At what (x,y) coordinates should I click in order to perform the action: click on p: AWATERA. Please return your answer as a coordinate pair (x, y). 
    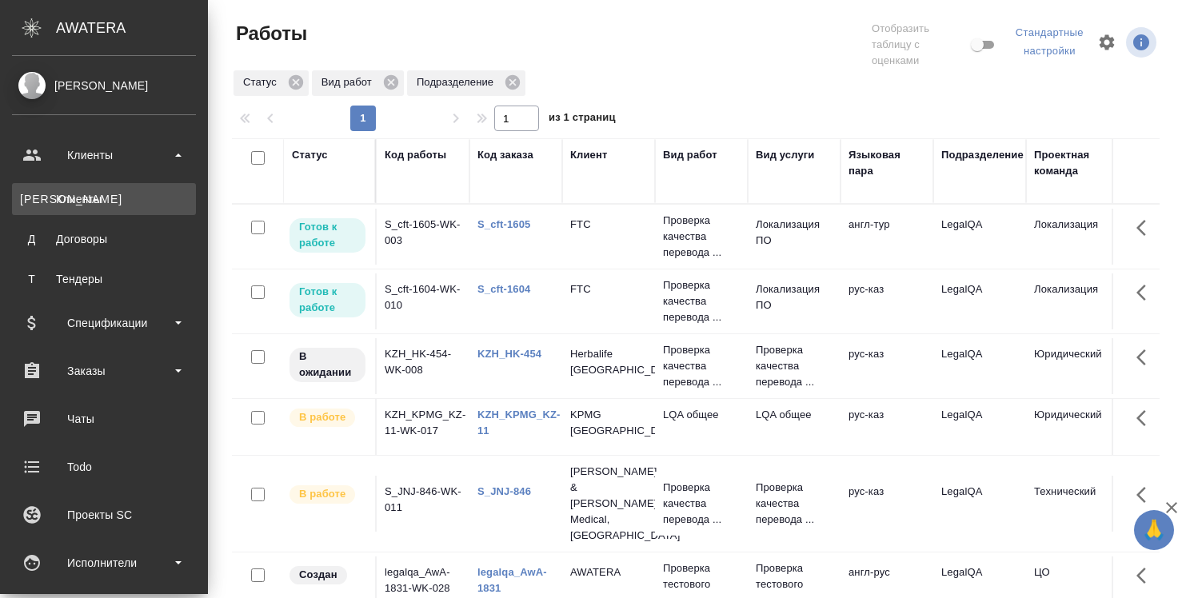
    Looking at the image, I should click on (609, 573).